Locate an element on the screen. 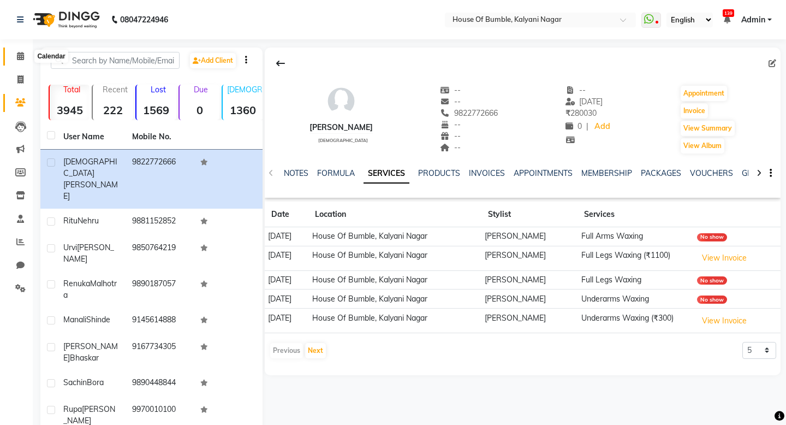 This screenshot has height=425, width=786. a: PACKAGES is located at coordinates (661, 173).